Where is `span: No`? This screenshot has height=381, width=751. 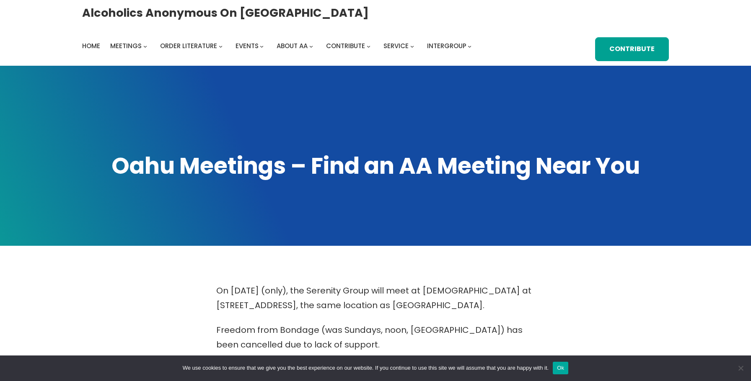 span: No is located at coordinates (740, 368).